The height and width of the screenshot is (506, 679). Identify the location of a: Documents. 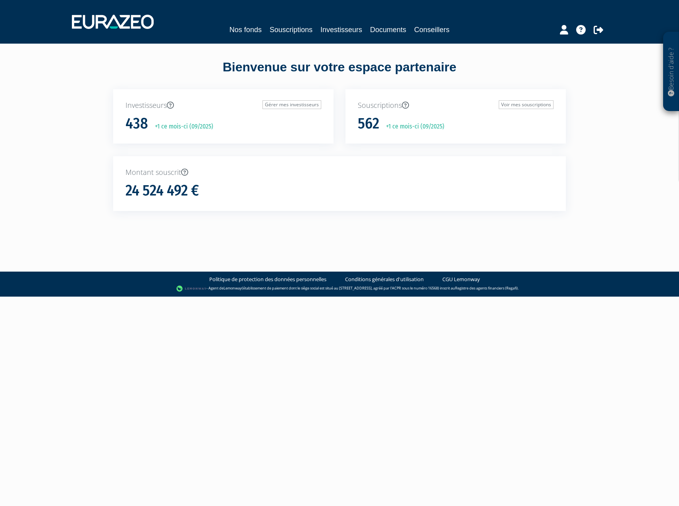
(388, 30).